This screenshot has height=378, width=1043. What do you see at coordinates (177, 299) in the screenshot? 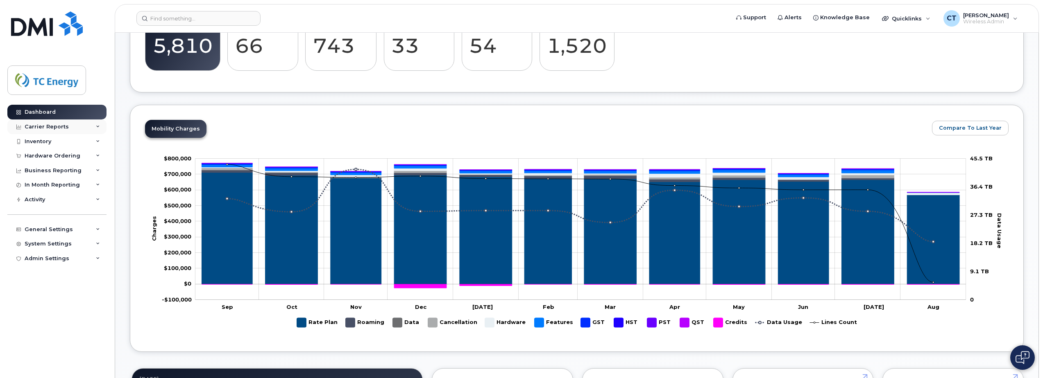
I see `tspan: -$100,000` at bounding box center [177, 299].